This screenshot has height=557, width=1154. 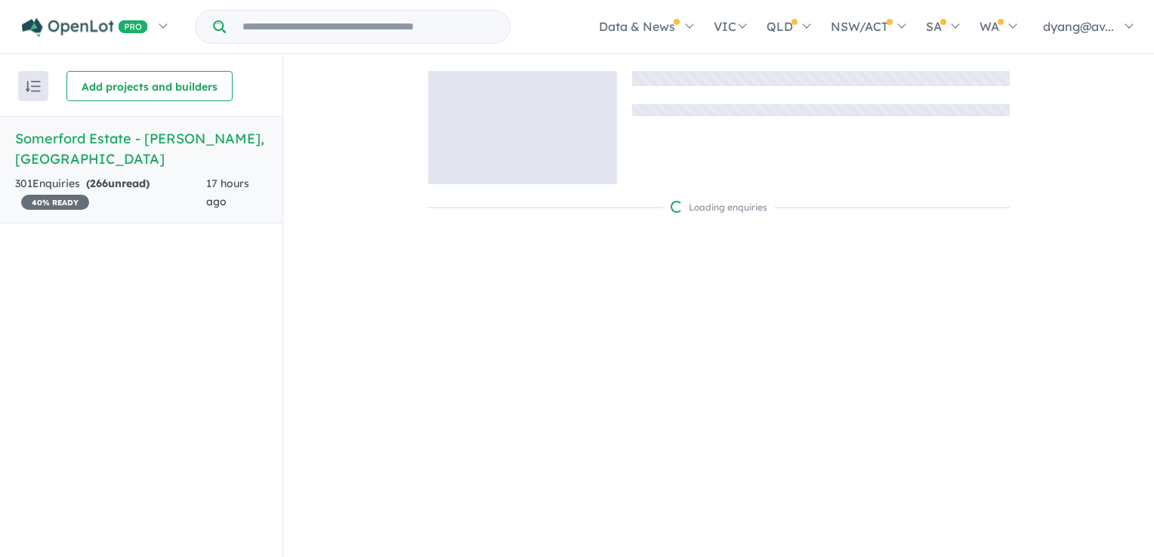 I want to click on span: 266, so click(x=99, y=183).